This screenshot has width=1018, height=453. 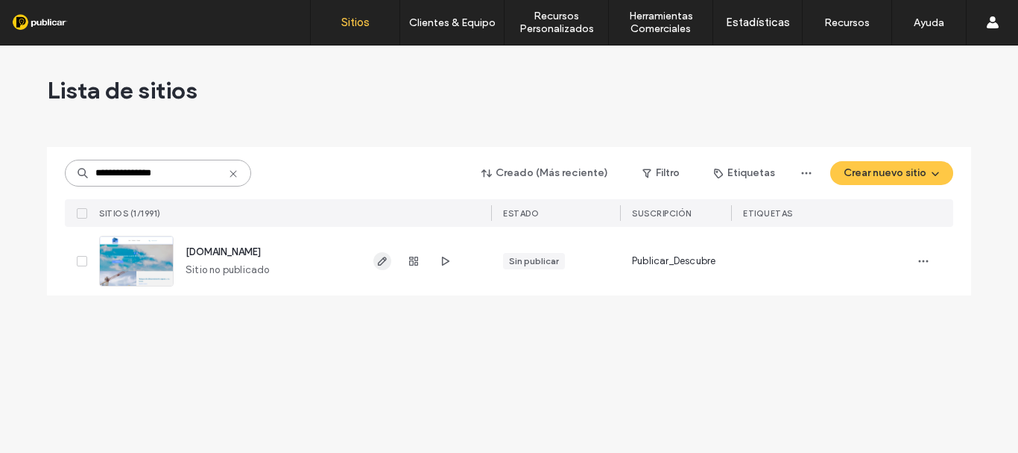 What do you see at coordinates (768, 213) in the screenshot?
I see `span: ETIQUETAS` at bounding box center [768, 213].